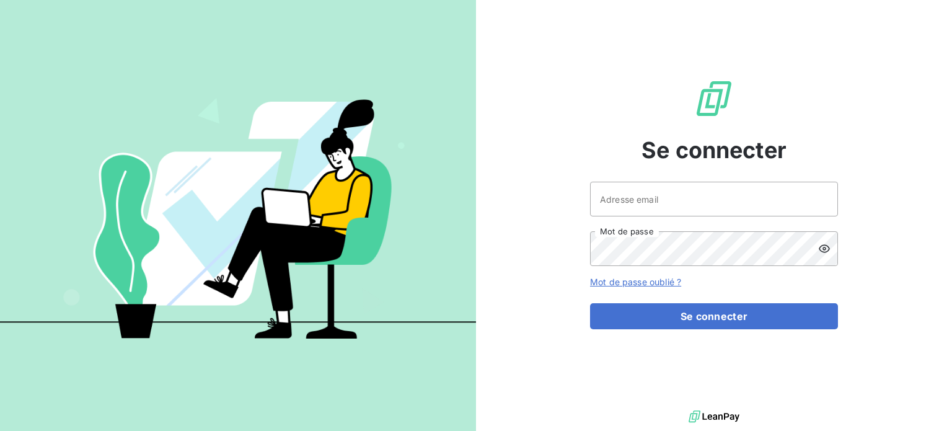 Image resolution: width=952 pixels, height=431 pixels. What do you see at coordinates (714, 150) in the screenshot?
I see `span: Se connecter` at bounding box center [714, 150].